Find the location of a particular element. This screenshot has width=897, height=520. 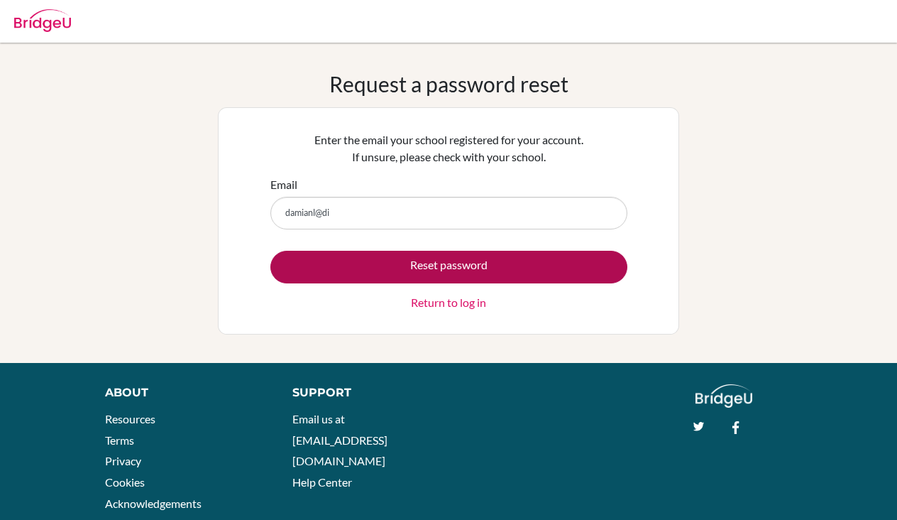

a: Help Center is located at coordinates (322, 481).